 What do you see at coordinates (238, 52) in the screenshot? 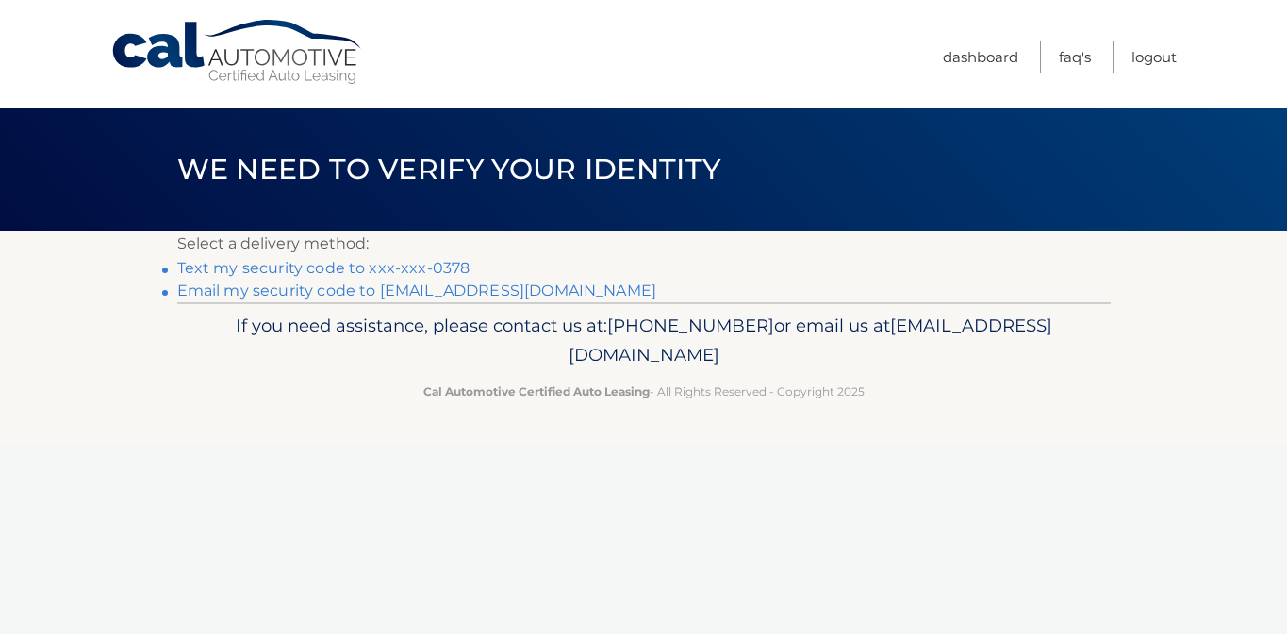
I see `a: Cal Automotive` at bounding box center [238, 52].